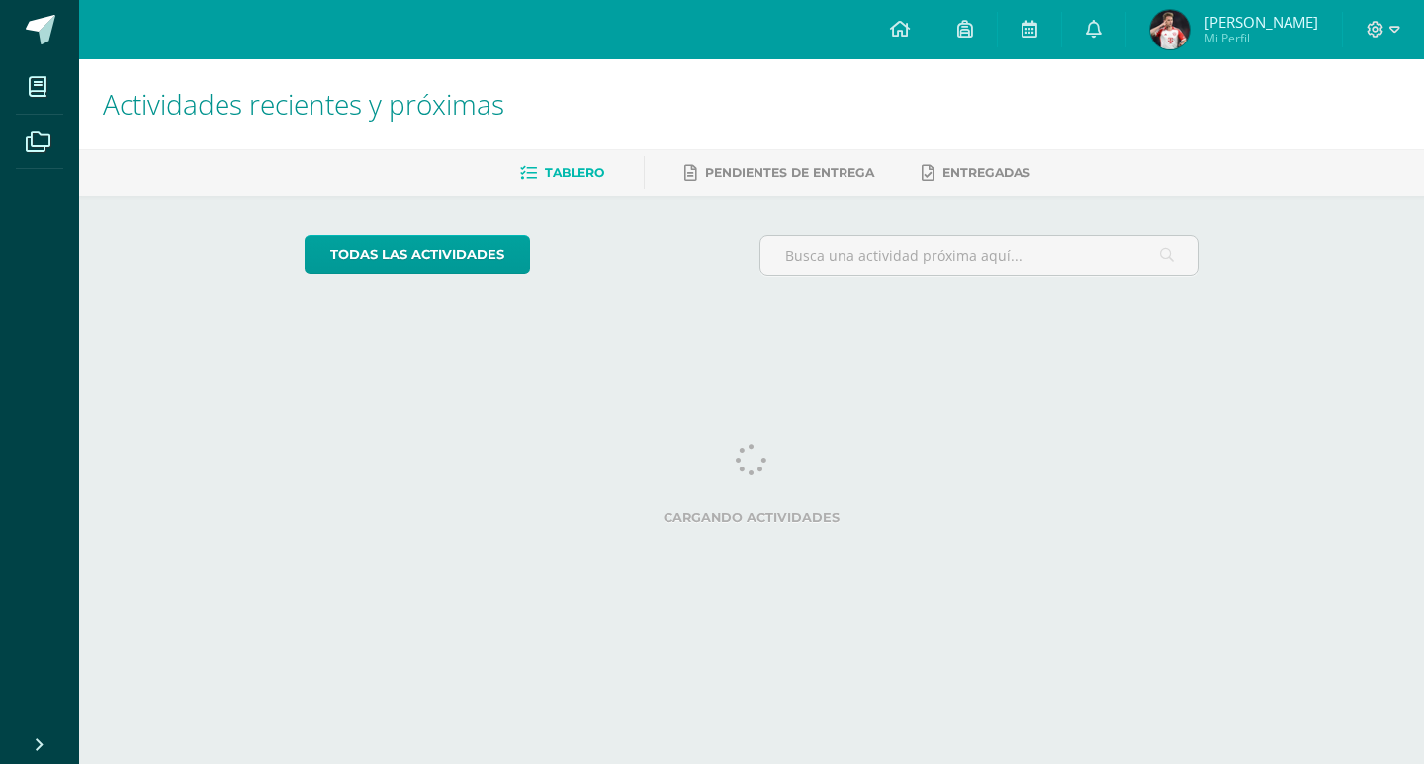  I want to click on a: Tablero, so click(562, 173).